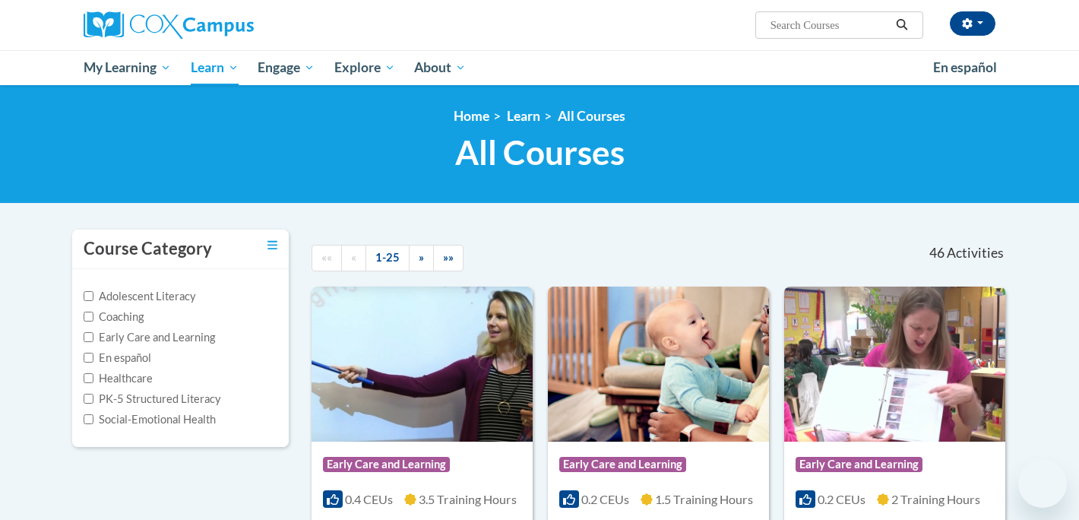 The height and width of the screenshot is (520, 1079). I want to click on a: Cox Campus, so click(228, 25).